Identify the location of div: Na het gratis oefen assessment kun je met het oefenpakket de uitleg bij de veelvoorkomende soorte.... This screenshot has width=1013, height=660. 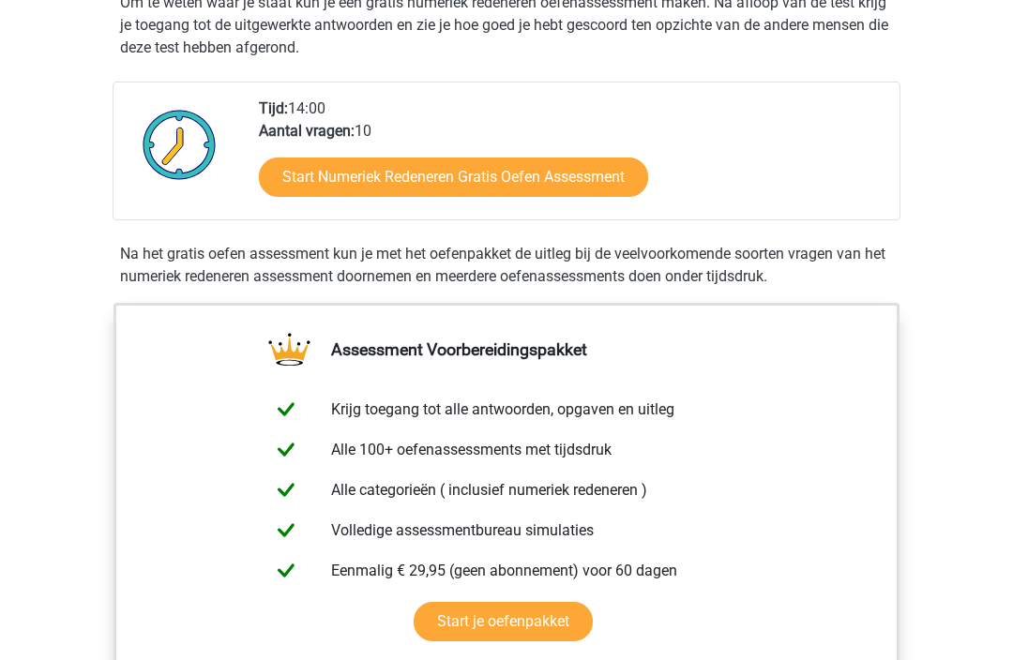
(506, 266).